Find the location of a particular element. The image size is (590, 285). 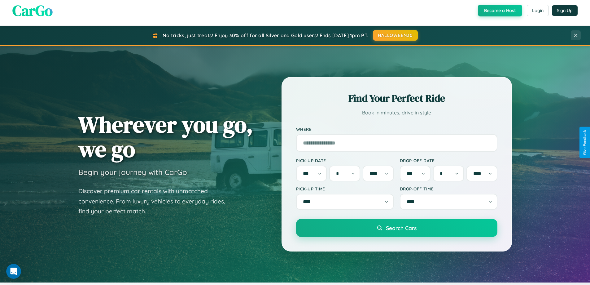

label: Drop-off Time is located at coordinates (449, 188).